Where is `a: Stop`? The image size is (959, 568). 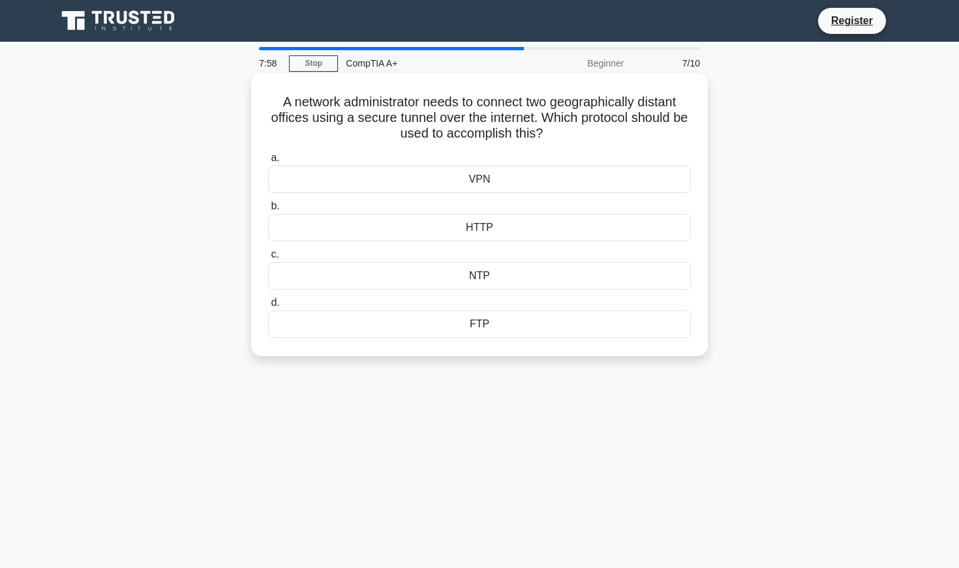
a: Stop is located at coordinates (313, 63).